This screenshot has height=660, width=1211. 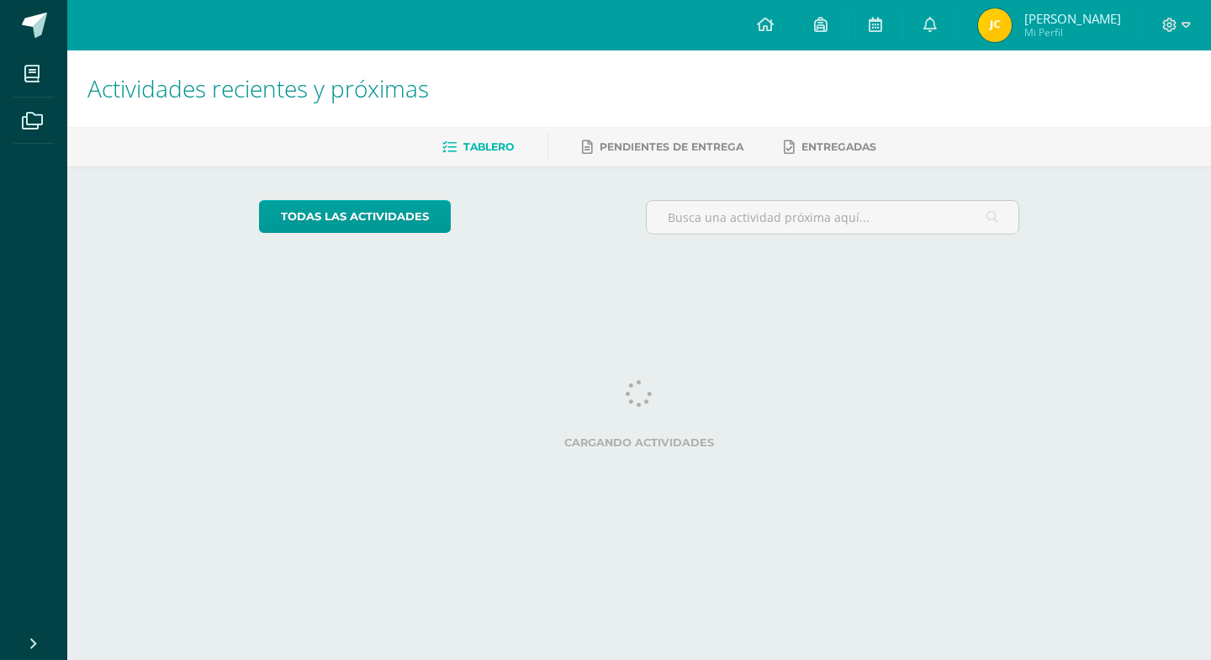 What do you see at coordinates (671, 146) in the screenshot?
I see `span: Pendientes de entrega` at bounding box center [671, 146].